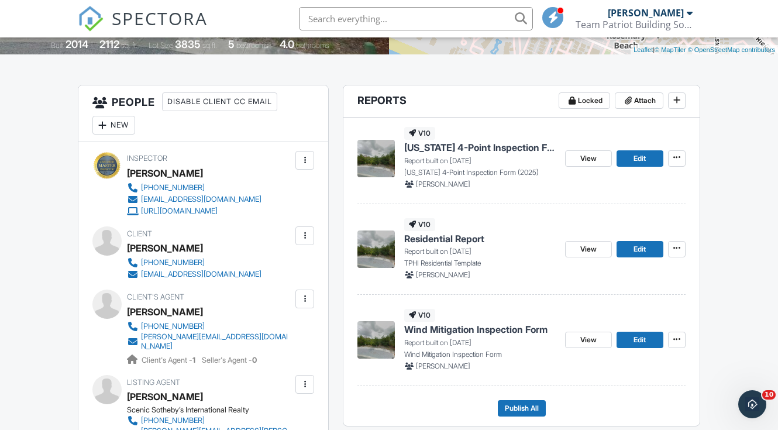  I want to click on div: 2112, so click(109, 44).